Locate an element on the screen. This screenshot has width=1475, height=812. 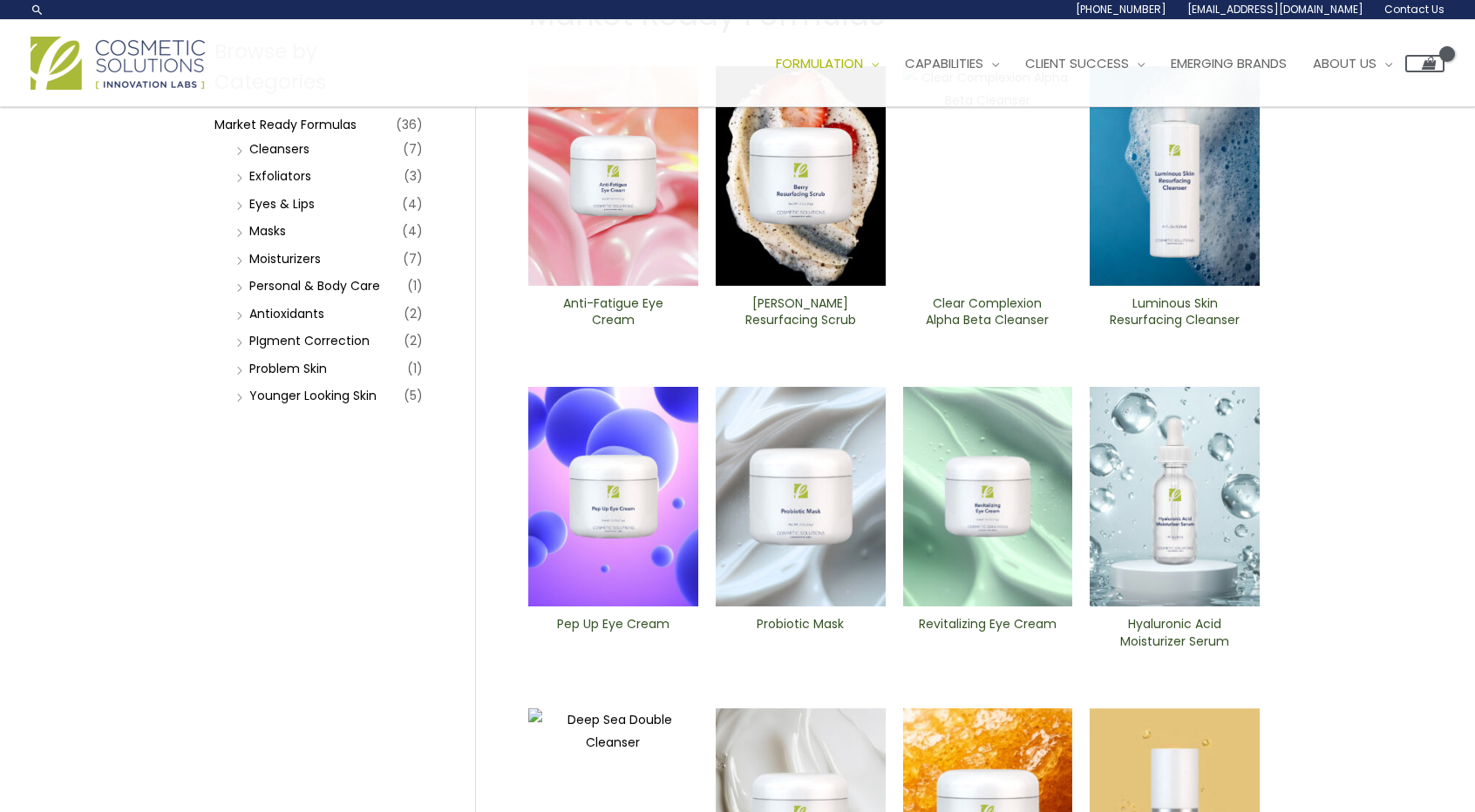
a: Hyaluronic Acid Moisturizer Serum is located at coordinates (1174, 636).